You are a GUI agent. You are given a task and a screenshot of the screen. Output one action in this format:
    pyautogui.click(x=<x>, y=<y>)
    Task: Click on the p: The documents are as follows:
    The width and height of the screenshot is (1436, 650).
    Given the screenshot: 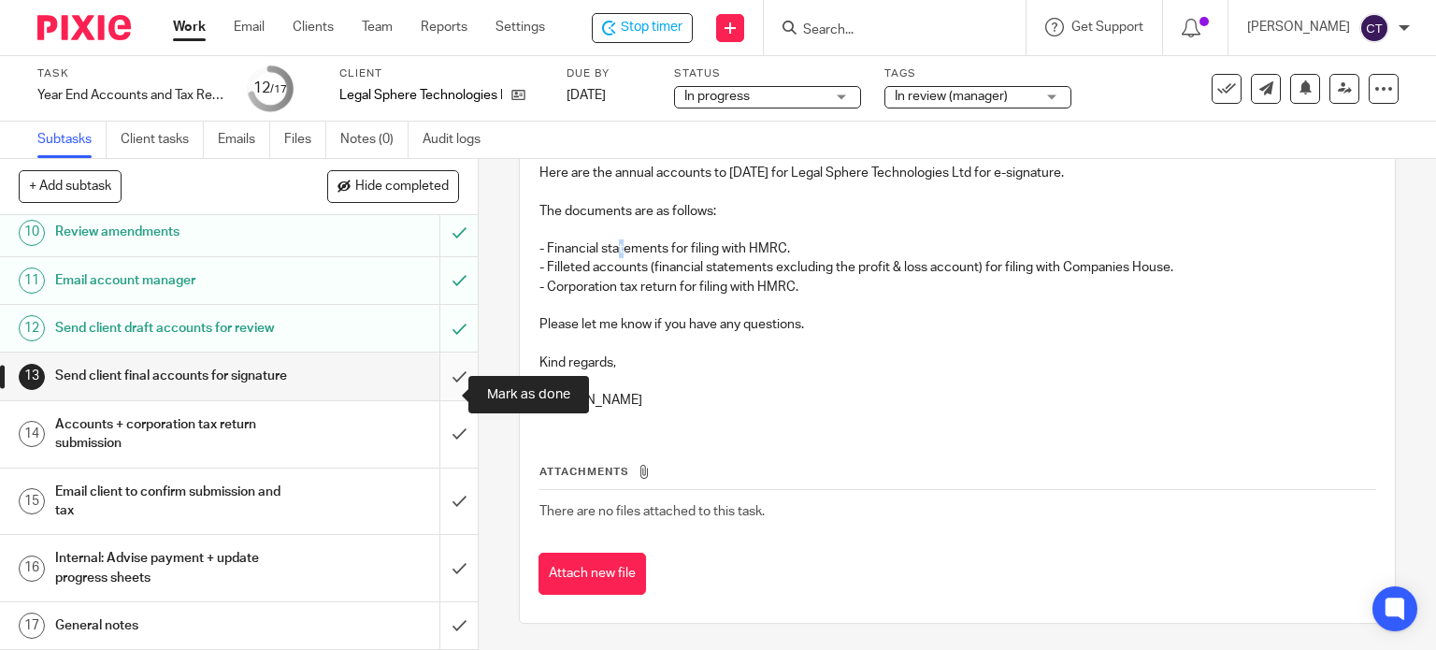 What is the action you would take?
    pyautogui.click(x=958, y=211)
    